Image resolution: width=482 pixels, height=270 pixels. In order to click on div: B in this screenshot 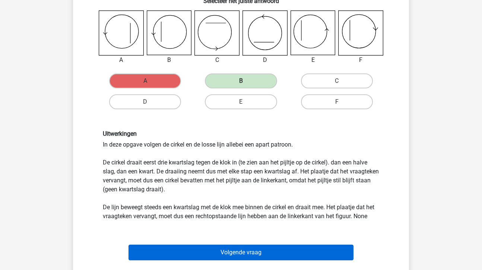, I will do `click(169, 60)`.